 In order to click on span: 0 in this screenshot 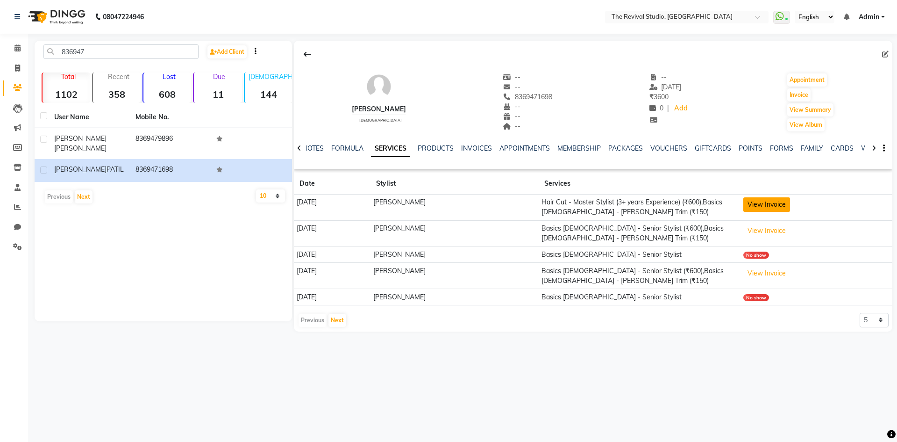, I will do `click(657, 108)`.